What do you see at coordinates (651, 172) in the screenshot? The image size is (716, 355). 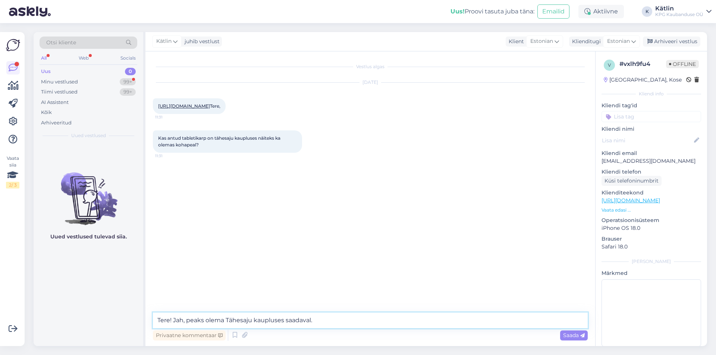 I see `p: Kliendi telefon` at bounding box center [651, 172].